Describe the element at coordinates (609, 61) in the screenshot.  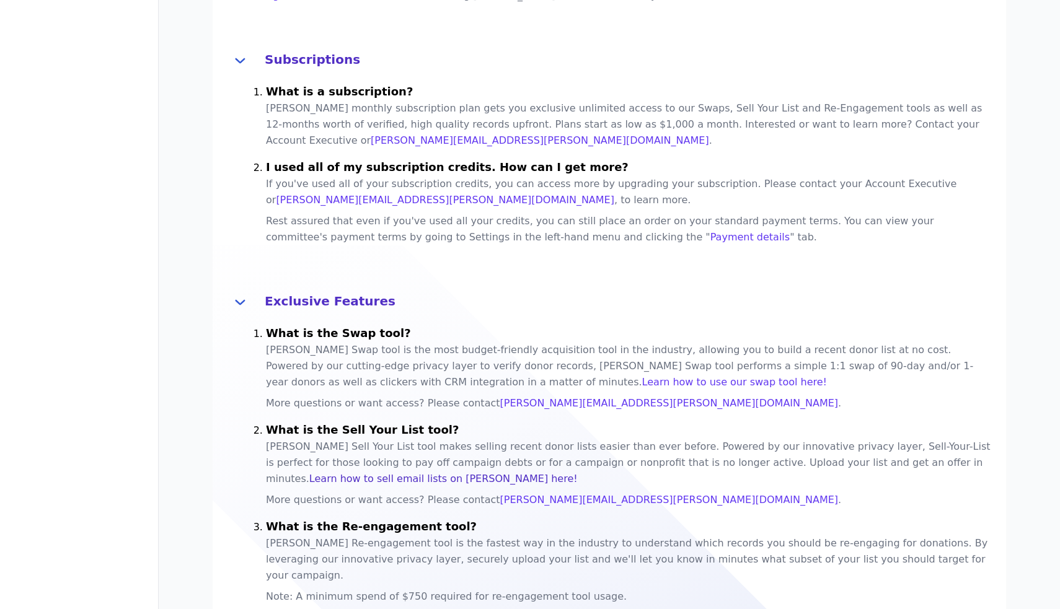
I see `button: Subscriptions` at that location.